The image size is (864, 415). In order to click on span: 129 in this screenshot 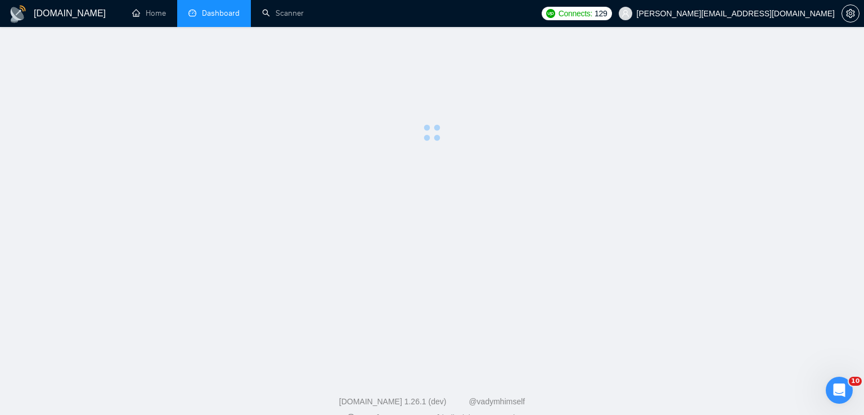, I will do `click(600, 13)`.